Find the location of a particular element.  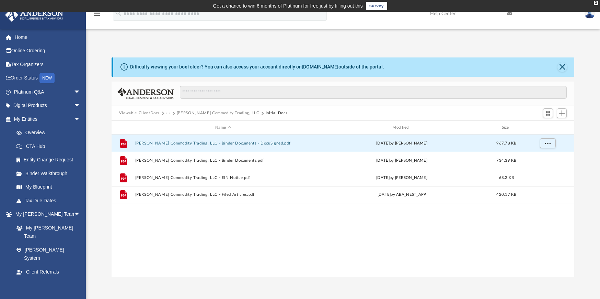

input: Search files and folders is located at coordinates (374, 92).